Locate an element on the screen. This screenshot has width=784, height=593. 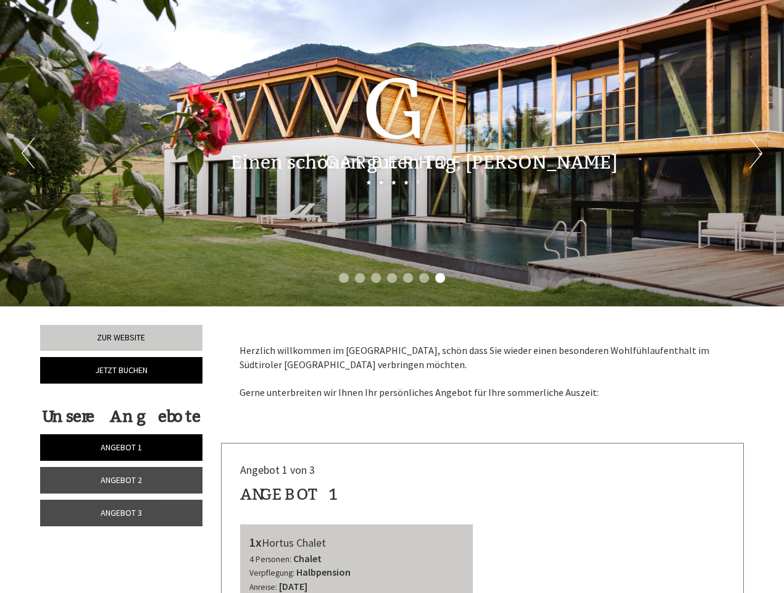
a: Zur Website is located at coordinates (121, 338).